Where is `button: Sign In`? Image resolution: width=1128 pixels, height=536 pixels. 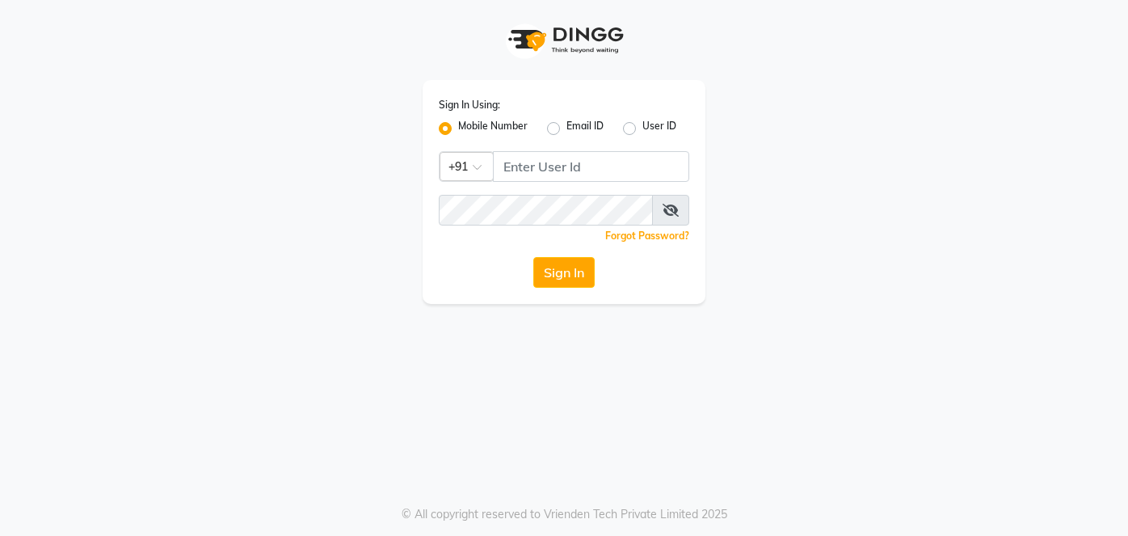 button: Sign In is located at coordinates (564, 272).